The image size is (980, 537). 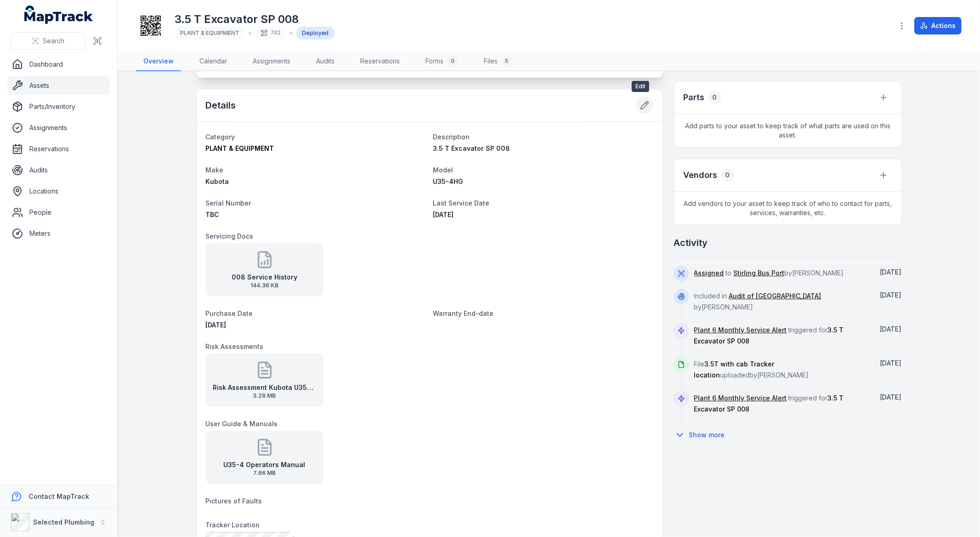 I want to click on span: Search, so click(x=53, y=41).